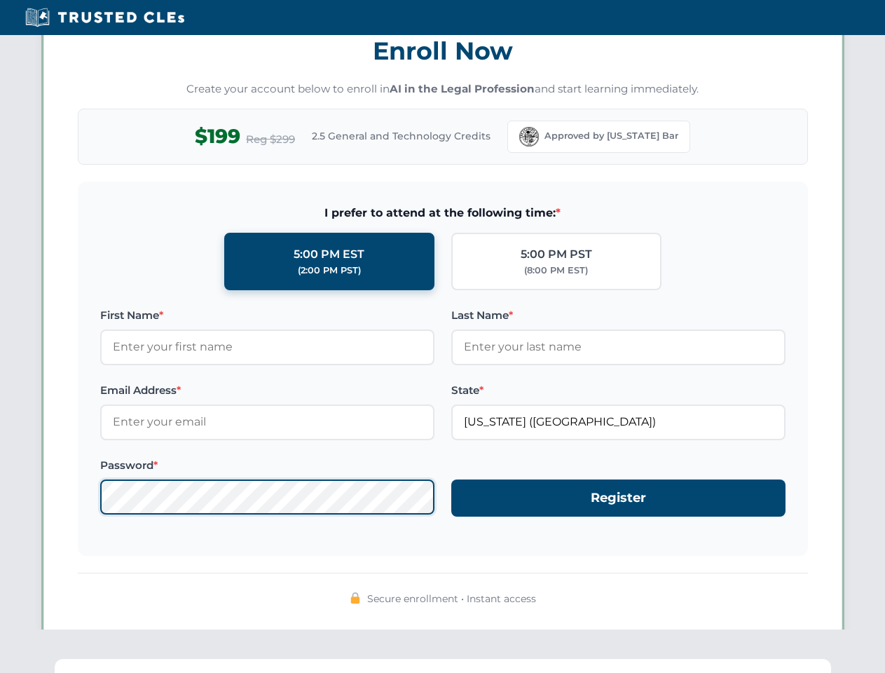 This screenshot has width=885, height=673. I want to click on p: Create your account below to enroll in and start learning immediately., so click(443, 89).